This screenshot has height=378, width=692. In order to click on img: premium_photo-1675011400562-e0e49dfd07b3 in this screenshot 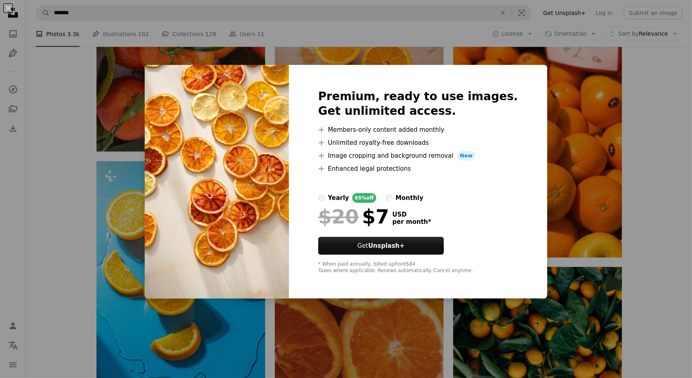, I will do `click(217, 182)`.